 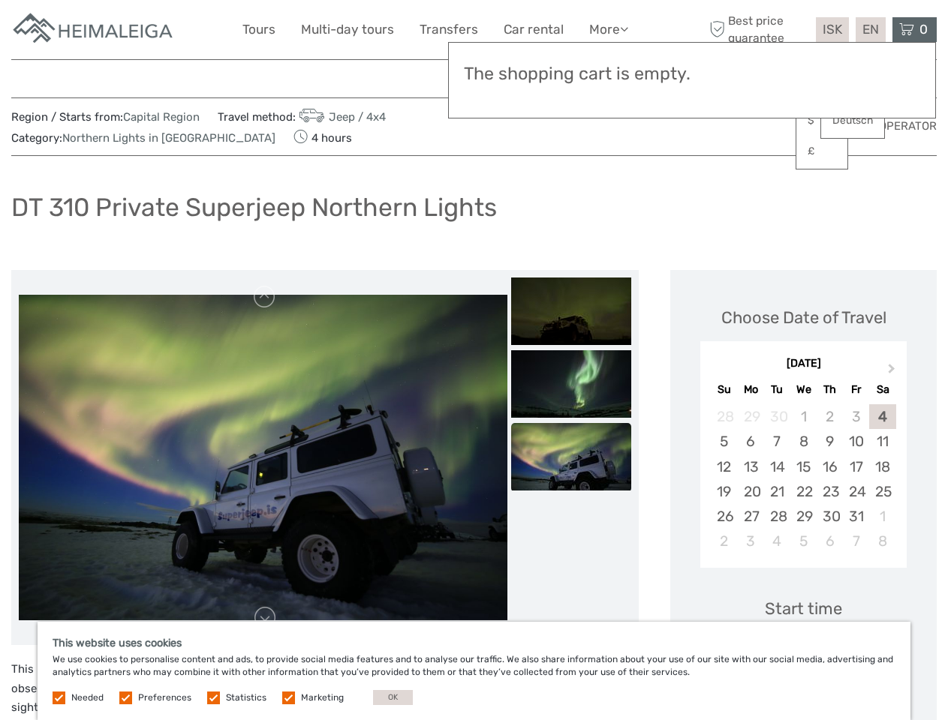 What do you see at coordinates (609, 29) in the screenshot?
I see `a: More` at bounding box center [609, 29].